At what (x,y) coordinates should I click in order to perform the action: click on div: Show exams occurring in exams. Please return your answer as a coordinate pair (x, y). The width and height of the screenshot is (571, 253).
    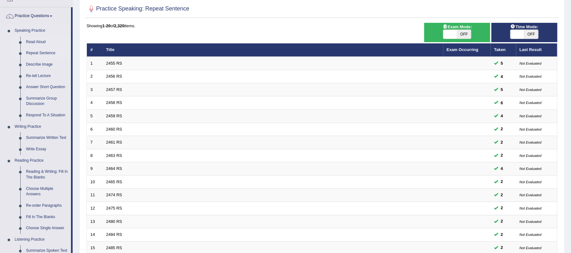
    Looking at the image, I should click on (457, 32).